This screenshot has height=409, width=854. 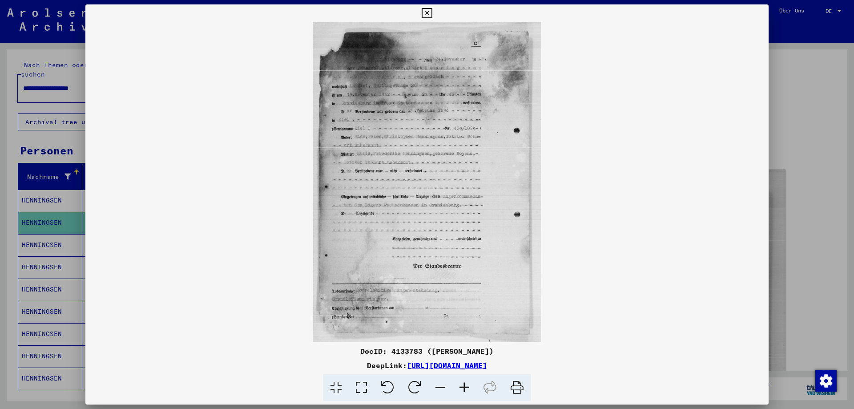 I want to click on div: DeepLink:, so click(x=427, y=365).